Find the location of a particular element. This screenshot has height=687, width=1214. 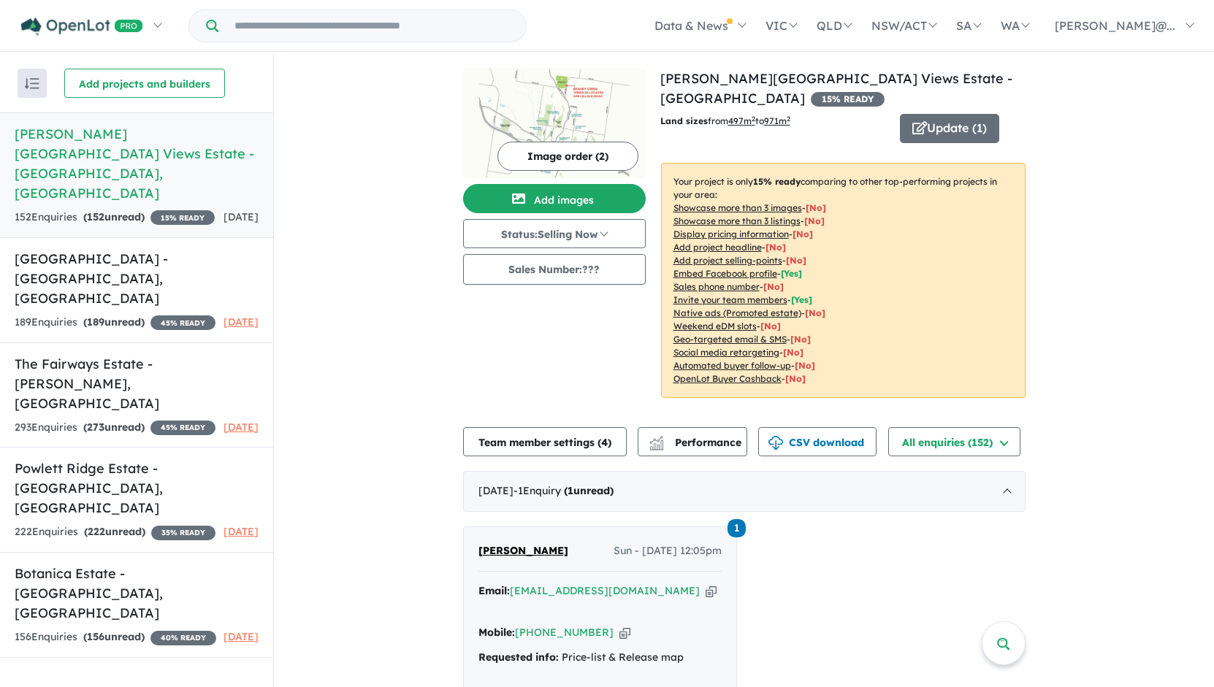

button: Add images is located at coordinates (554, 199).